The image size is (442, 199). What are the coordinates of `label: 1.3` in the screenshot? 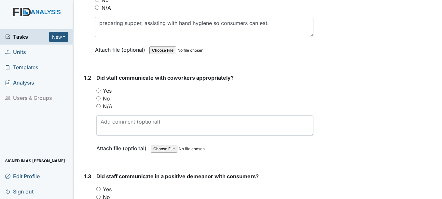 It's located at (88, 176).